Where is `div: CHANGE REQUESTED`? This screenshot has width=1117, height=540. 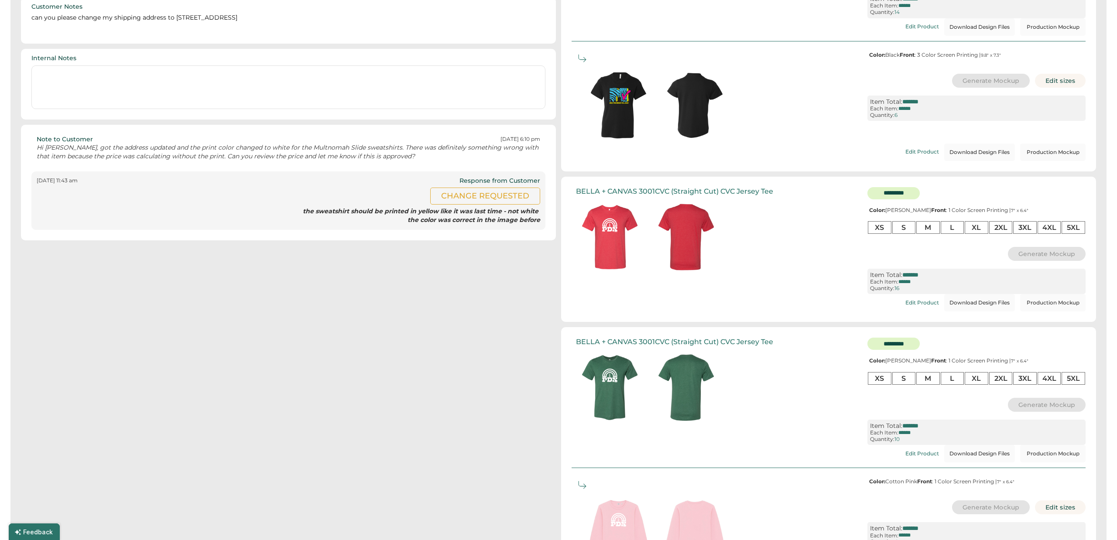 div: CHANGE REQUESTED is located at coordinates (485, 196).